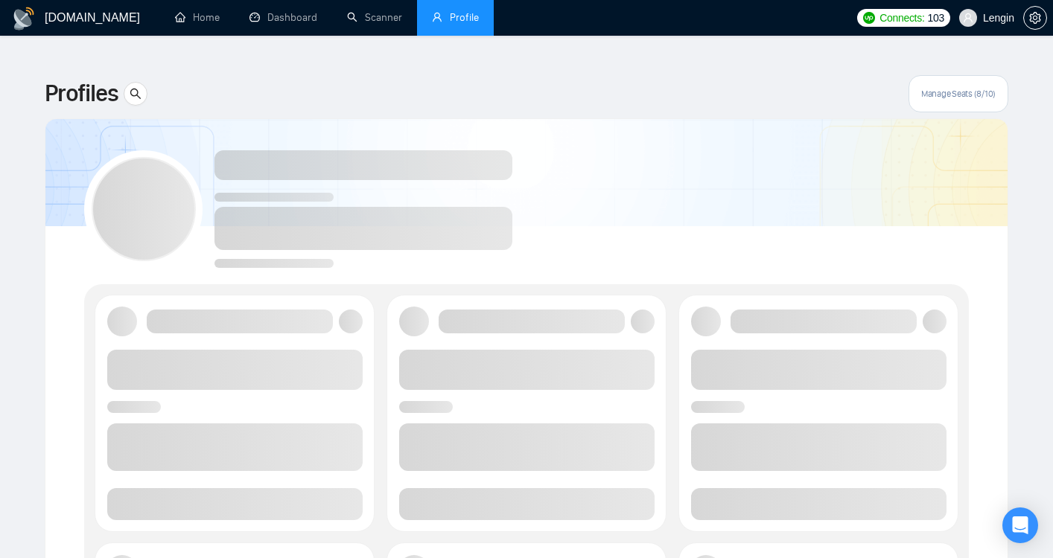 This screenshot has height=558, width=1053. Describe the element at coordinates (869, 18) in the screenshot. I see `img: upwork-logo.png` at that location.